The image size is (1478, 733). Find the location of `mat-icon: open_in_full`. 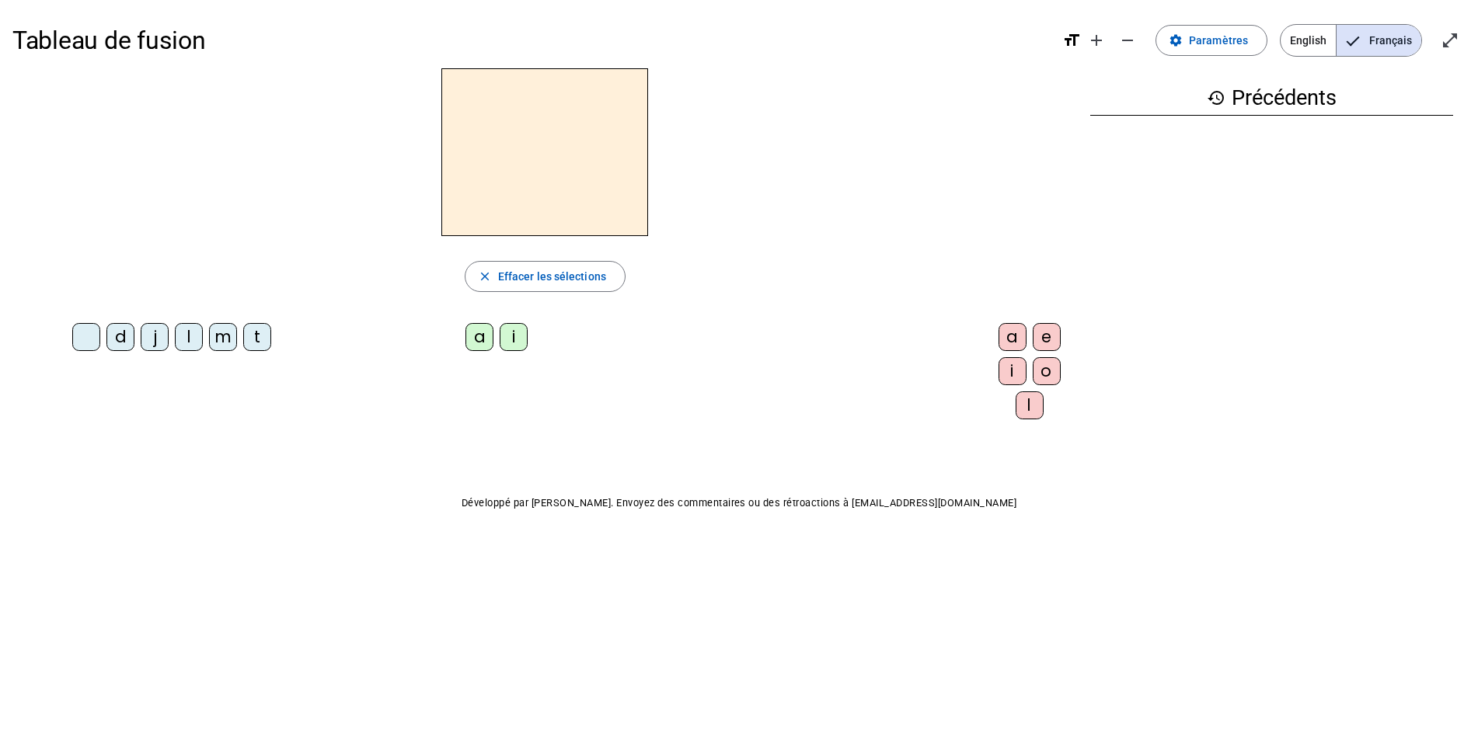

mat-icon: open_in_full is located at coordinates (1450, 40).